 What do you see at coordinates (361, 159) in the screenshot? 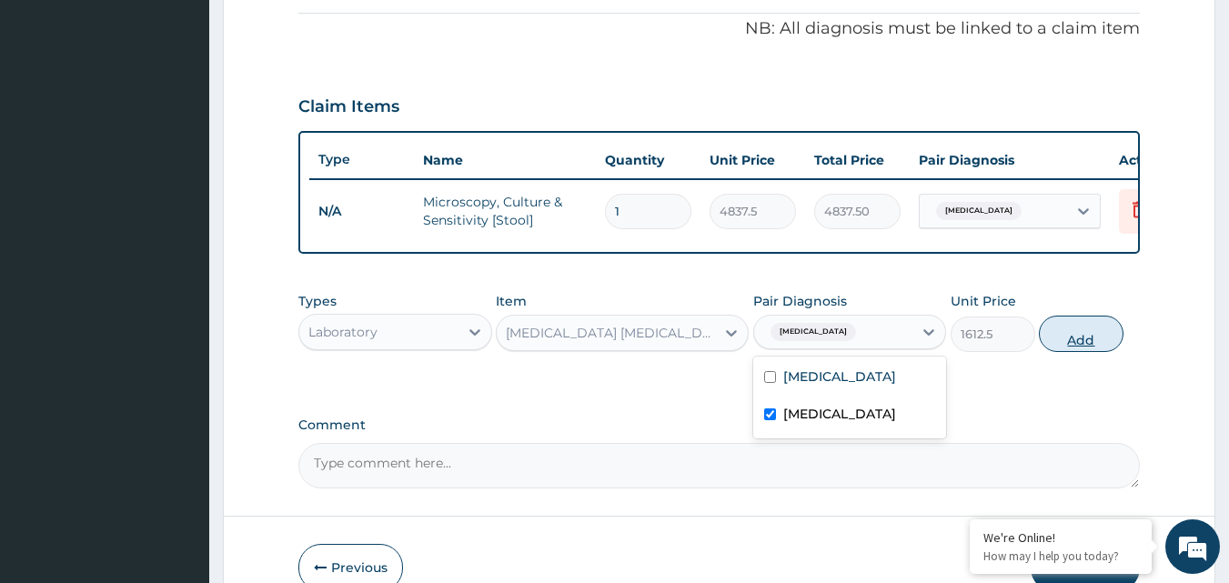
I see `th: Type` at bounding box center [361, 159].